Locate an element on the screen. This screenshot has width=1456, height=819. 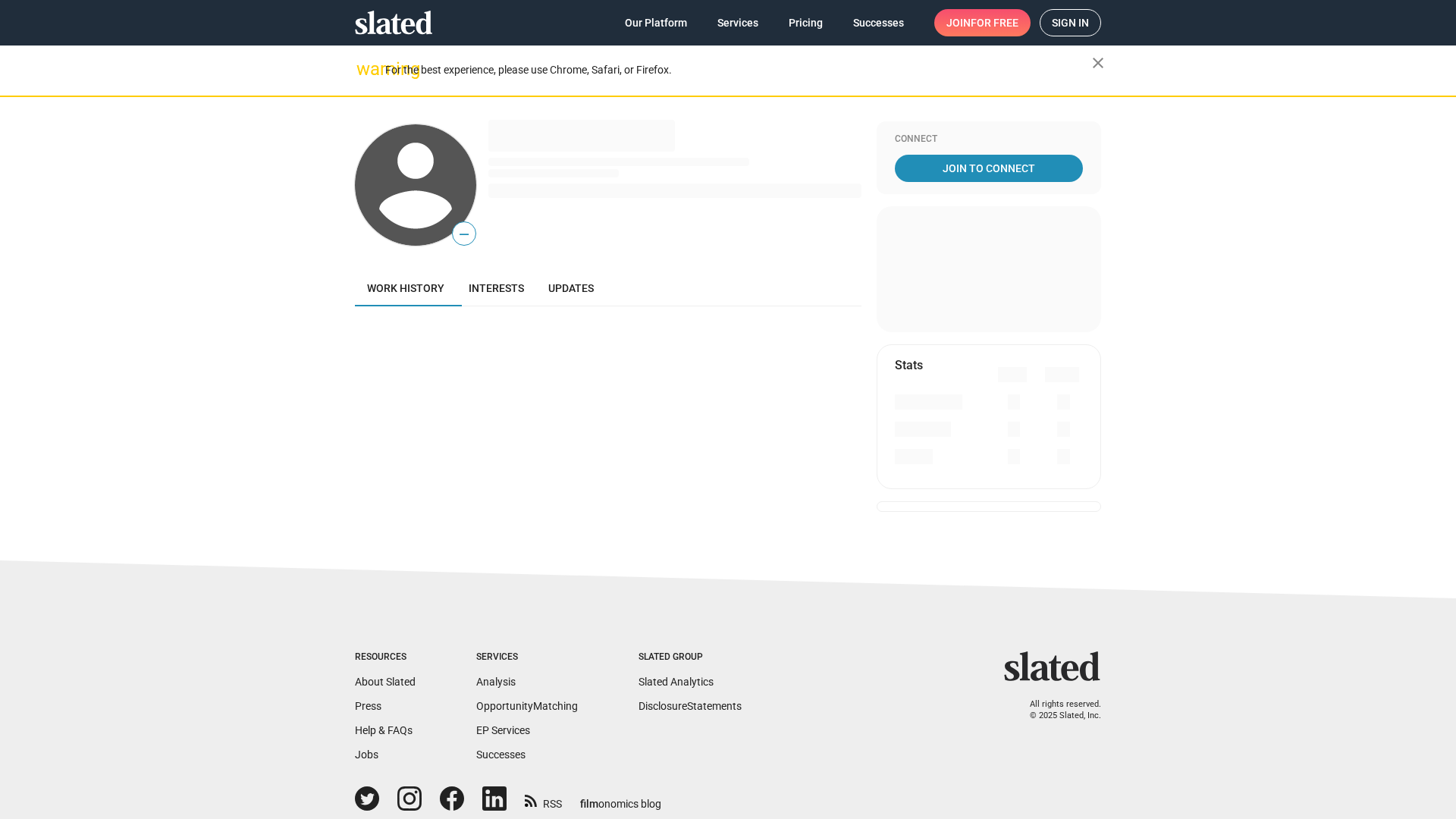
div: Services is located at coordinates (527, 657).